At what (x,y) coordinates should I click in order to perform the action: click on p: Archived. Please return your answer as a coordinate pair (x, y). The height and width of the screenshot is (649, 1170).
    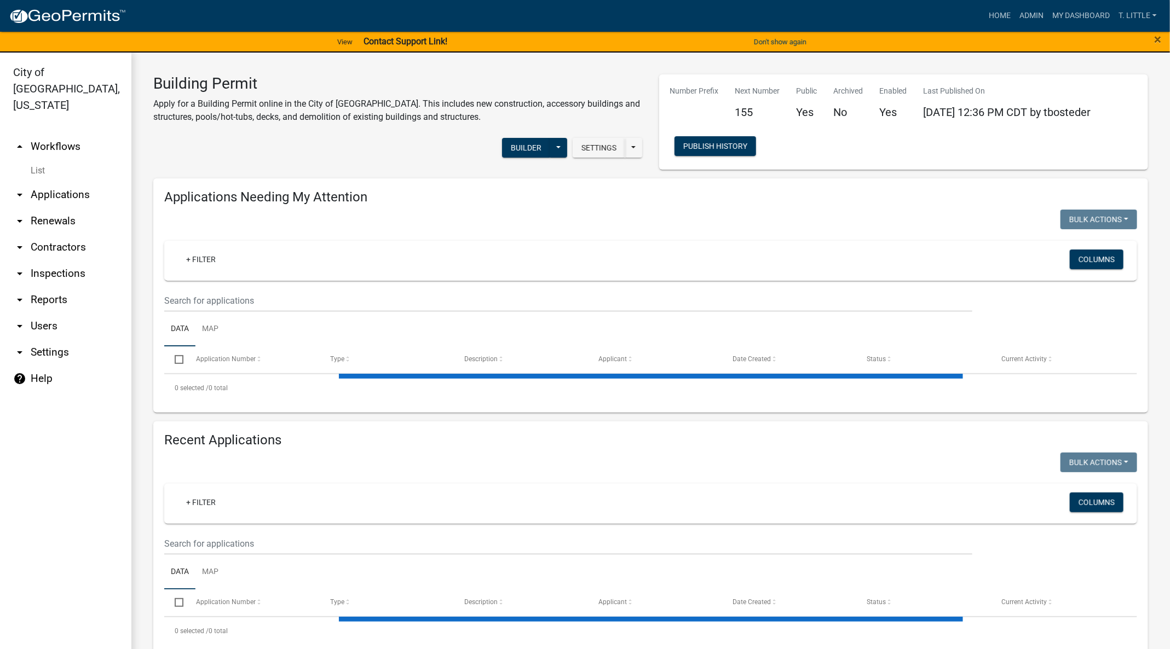
    Looking at the image, I should click on (848, 91).